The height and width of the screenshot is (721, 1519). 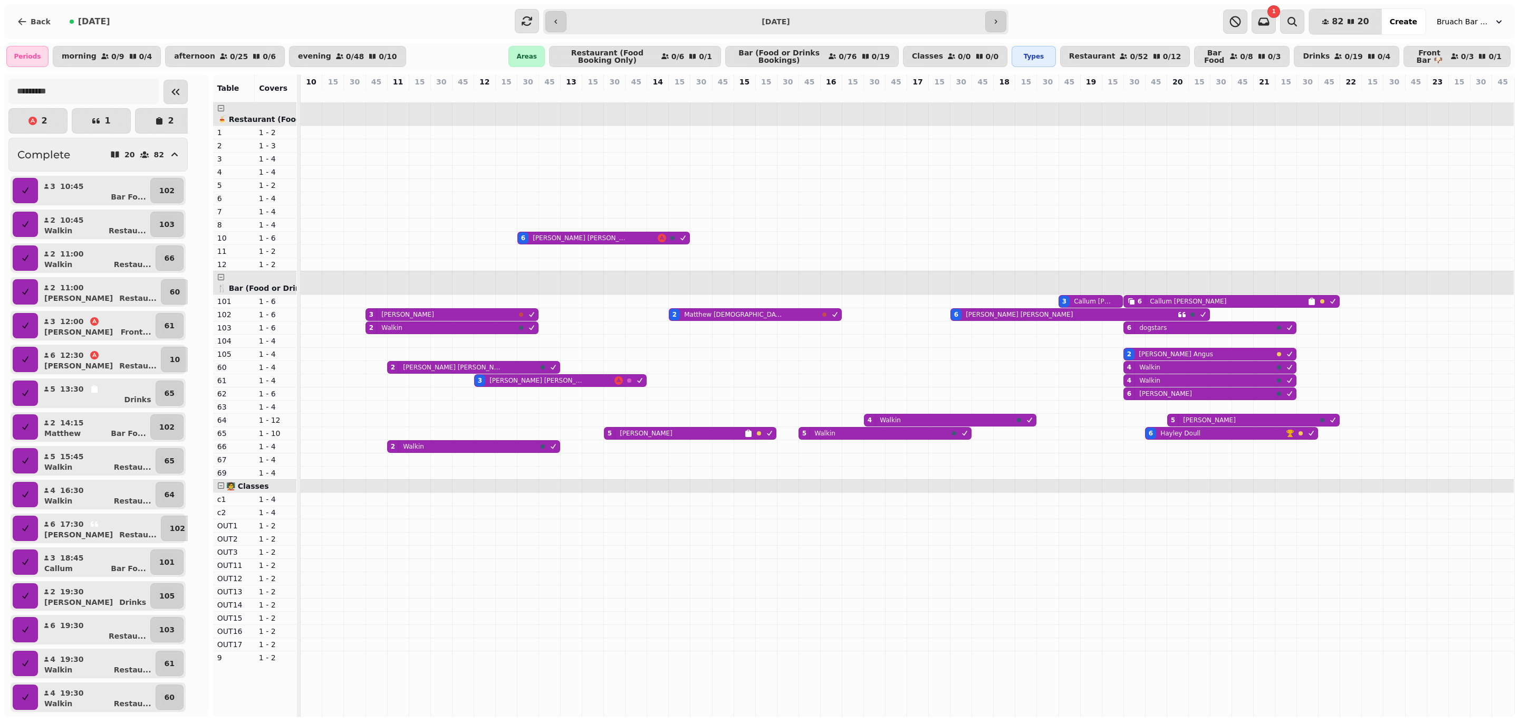 I want to click on button: 310:45Bar Fo..., so click(x=94, y=190).